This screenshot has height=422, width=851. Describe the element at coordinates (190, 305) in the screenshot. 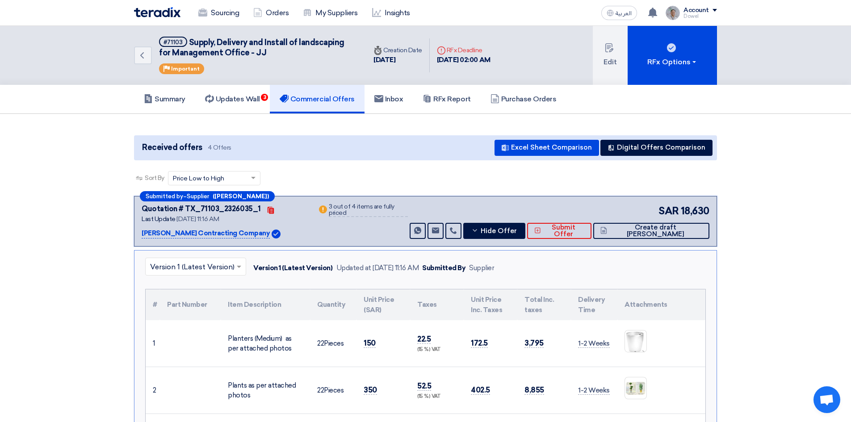

I see `th: Part Number` at that location.